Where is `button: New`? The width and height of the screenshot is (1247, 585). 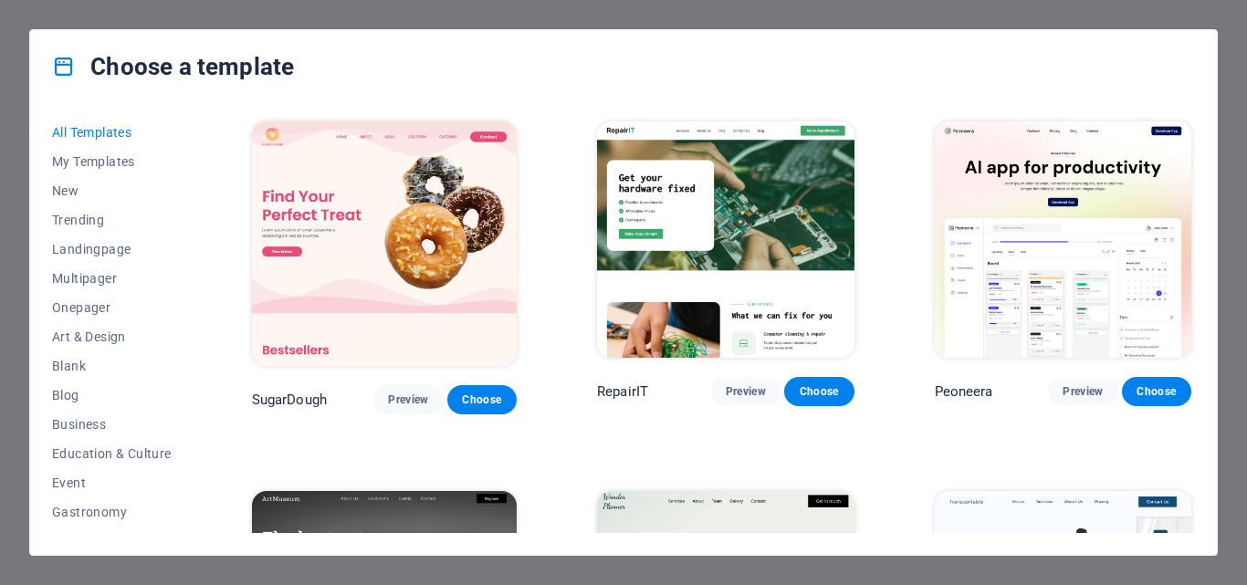
button: New is located at coordinates (111, 191).